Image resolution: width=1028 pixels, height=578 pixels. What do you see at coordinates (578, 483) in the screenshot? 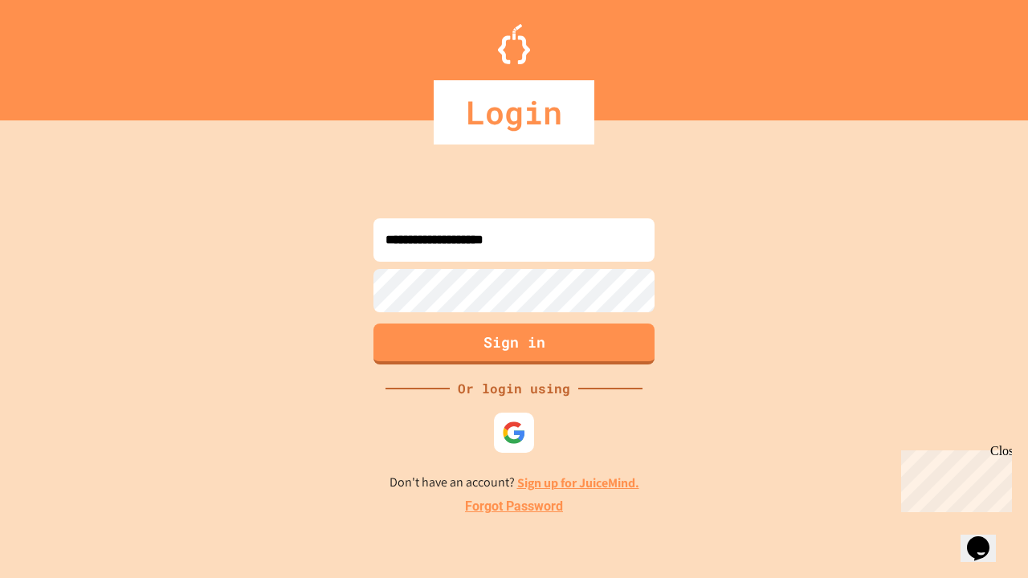
I see `a: Sign up for JuiceMind.` at bounding box center [578, 483].